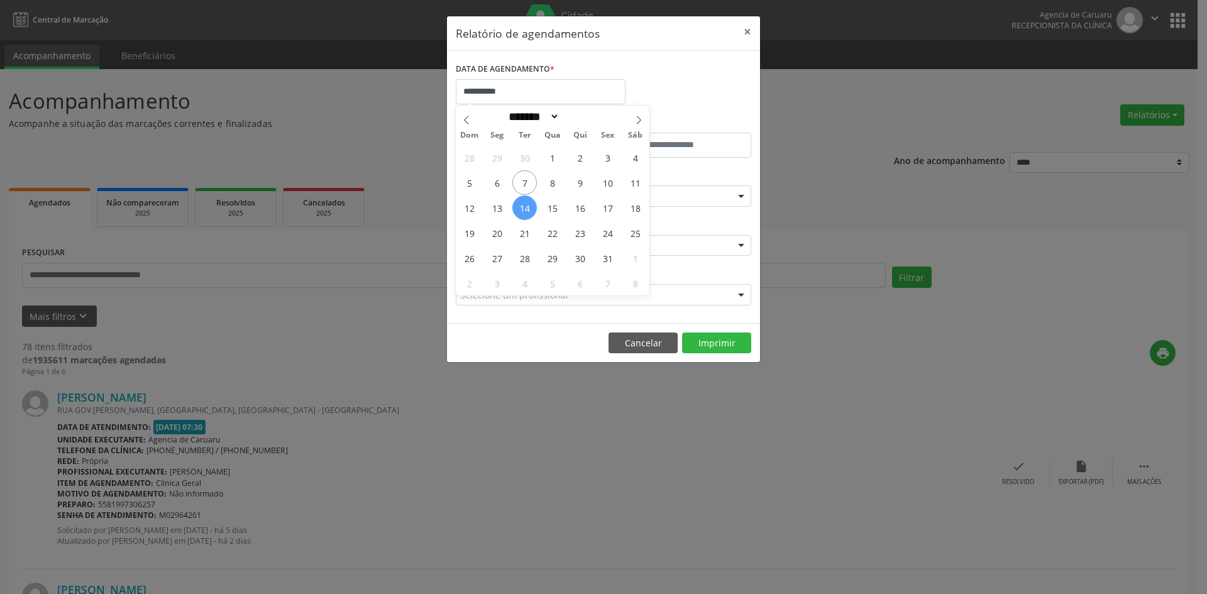 This screenshot has width=1207, height=594. I want to click on span: Qui, so click(580, 135).